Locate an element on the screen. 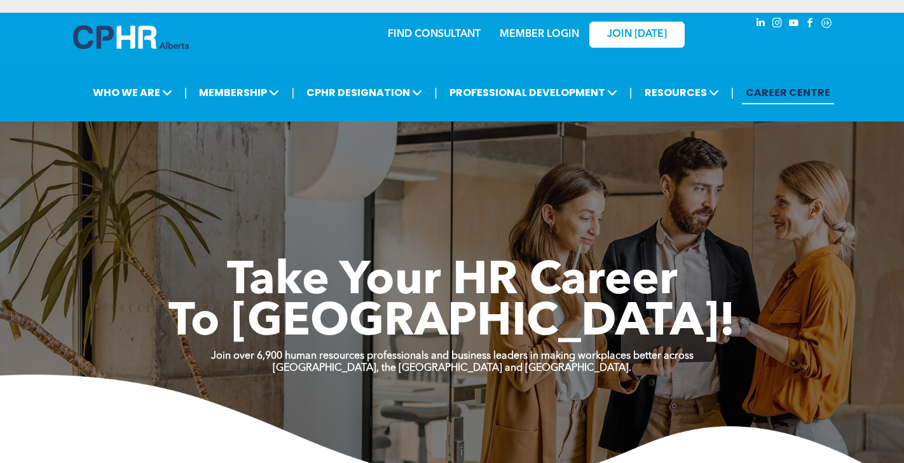 The image size is (904, 463). a: facebook is located at coordinates (810, 24).